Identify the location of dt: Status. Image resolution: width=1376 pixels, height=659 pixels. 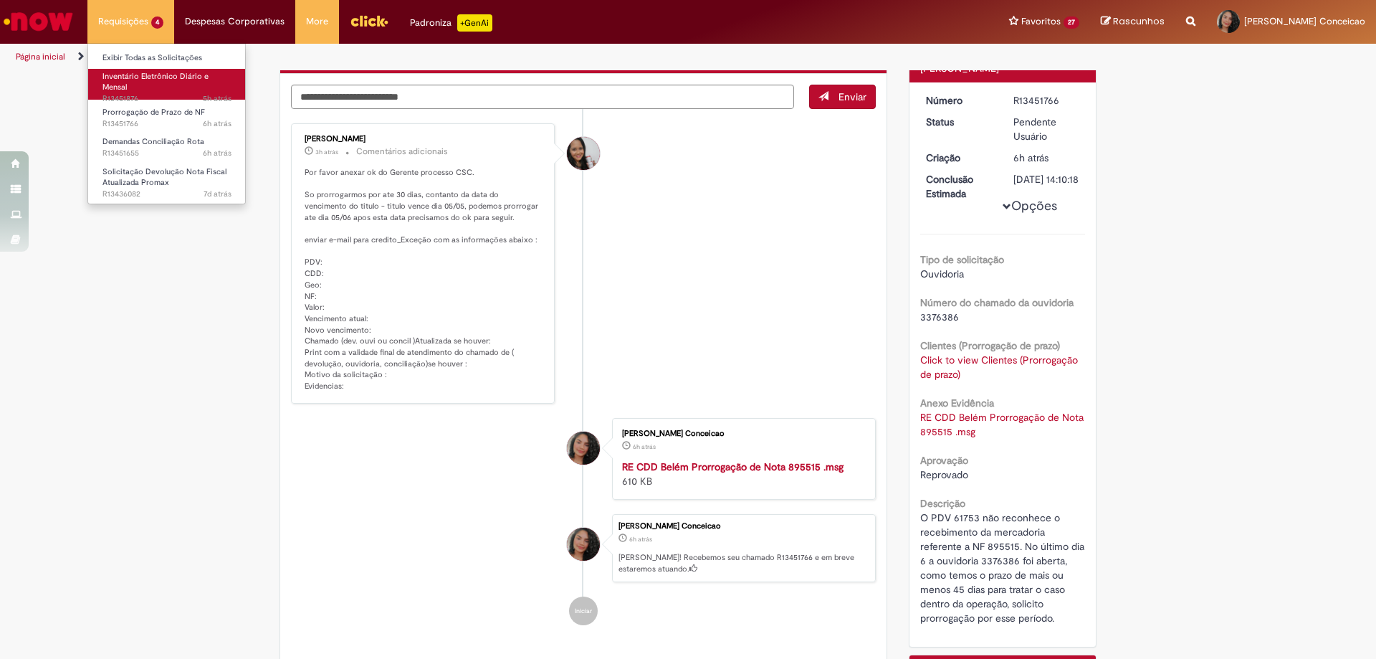
(959, 122).